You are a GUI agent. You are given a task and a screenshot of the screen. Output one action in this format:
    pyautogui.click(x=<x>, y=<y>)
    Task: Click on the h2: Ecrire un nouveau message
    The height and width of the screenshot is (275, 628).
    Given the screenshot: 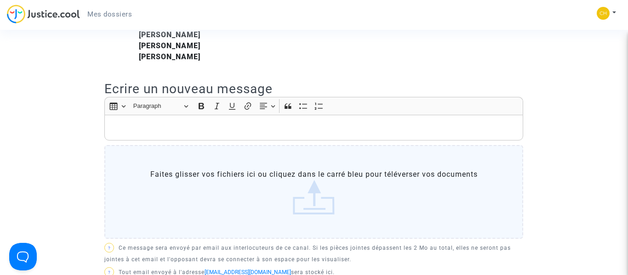 What is the action you would take?
    pyautogui.click(x=313, y=89)
    